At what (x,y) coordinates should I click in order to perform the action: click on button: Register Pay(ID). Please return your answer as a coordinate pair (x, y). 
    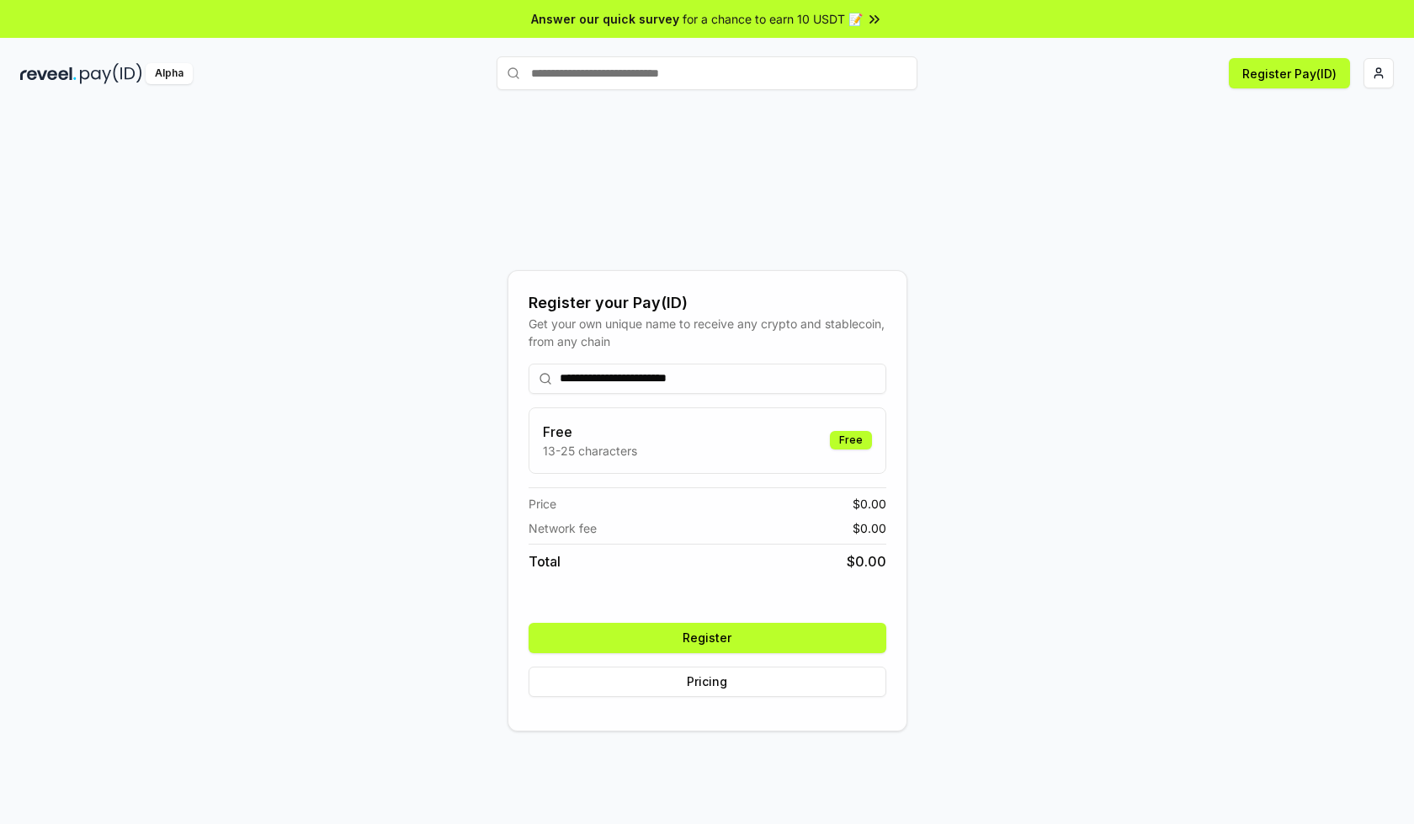
    Looking at the image, I should click on (1289, 73).